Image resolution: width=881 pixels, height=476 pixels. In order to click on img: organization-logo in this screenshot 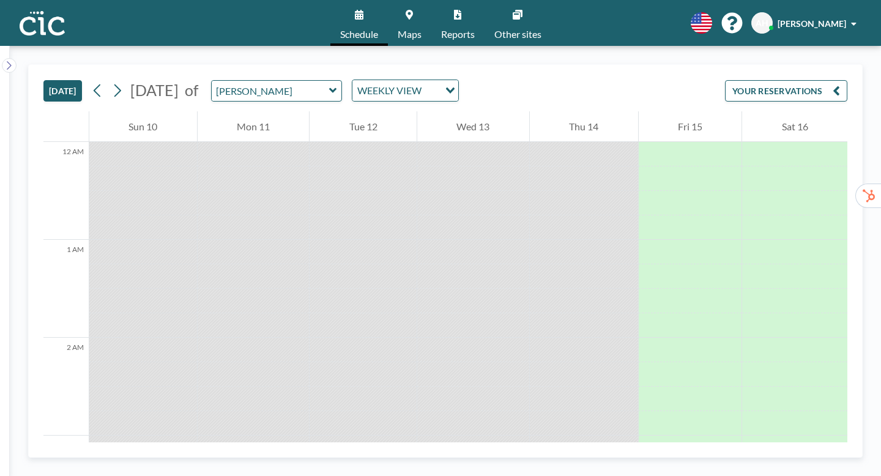, I will do `click(42, 23)`.